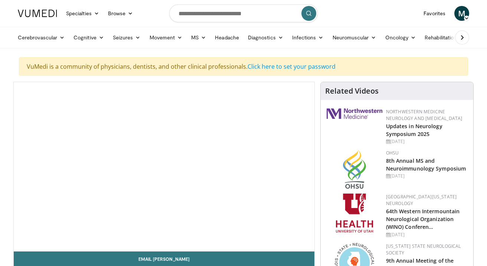  I want to click on a: Rehabilitation, so click(441, 37).